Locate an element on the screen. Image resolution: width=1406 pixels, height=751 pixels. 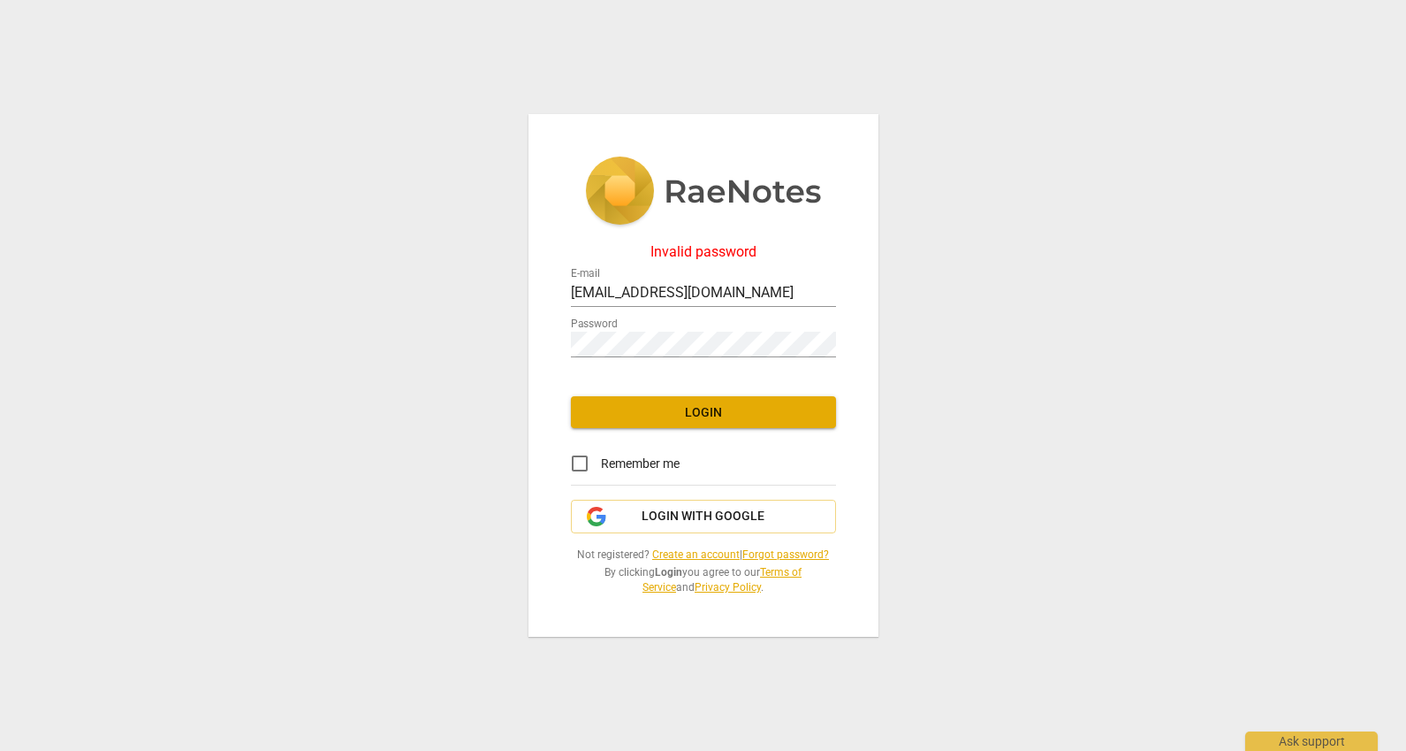
a: Terms of Service is located at coordinates (722, 579).